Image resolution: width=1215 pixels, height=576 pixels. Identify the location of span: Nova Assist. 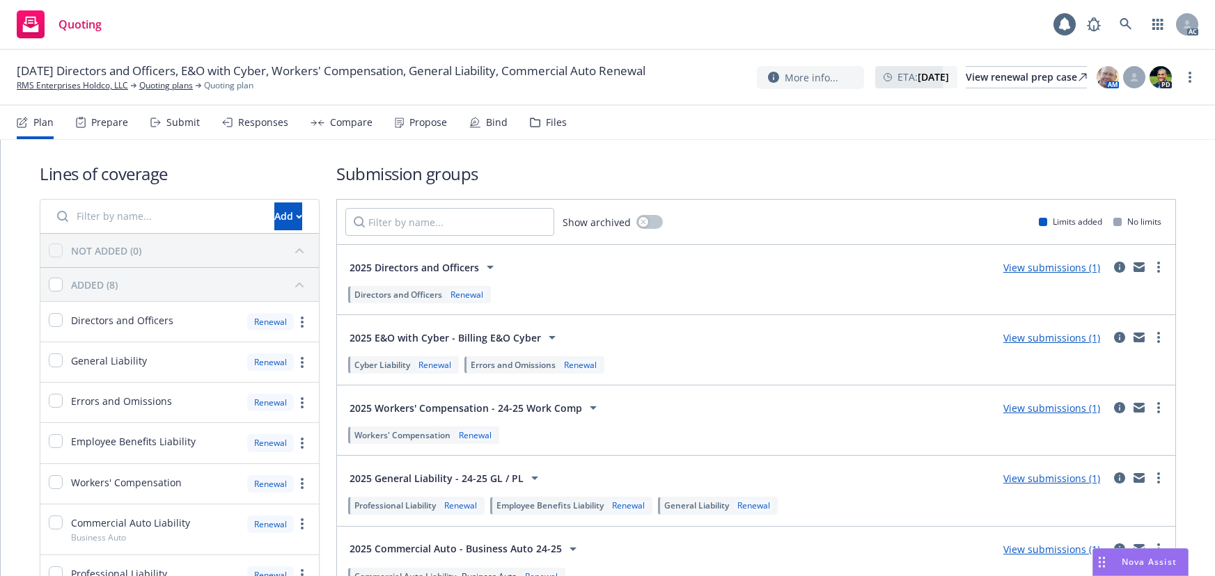
(1149, 562).